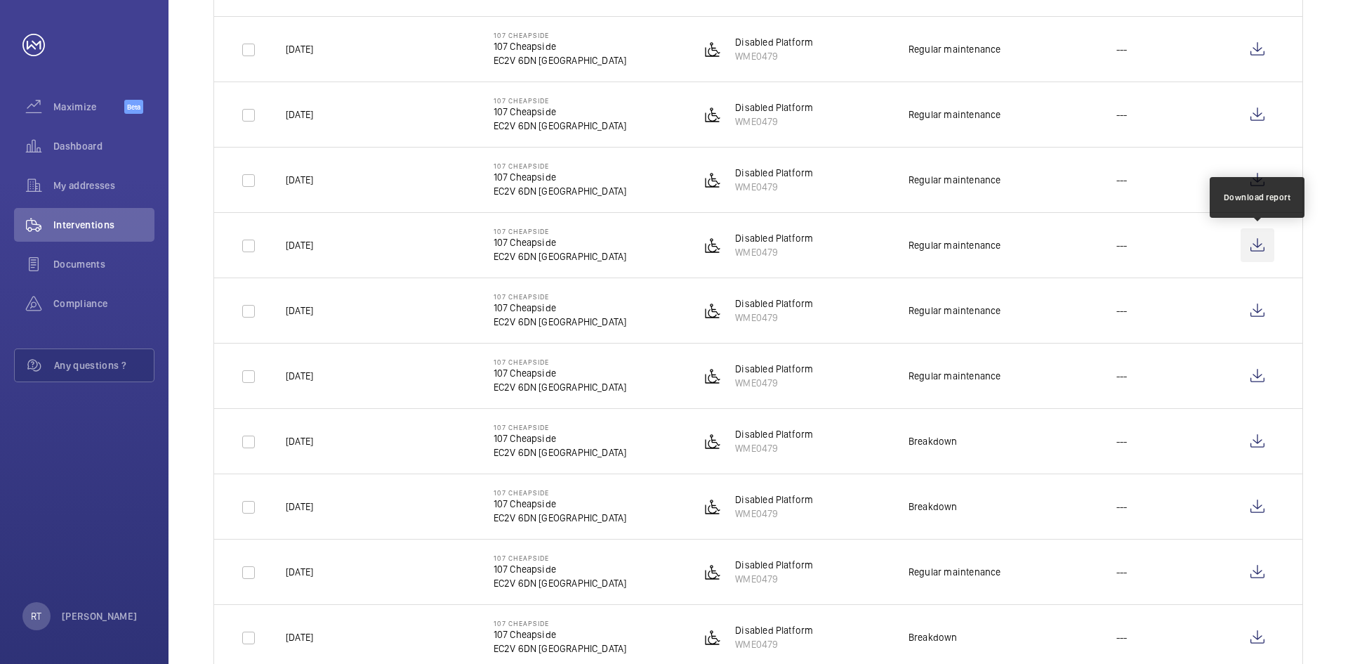  I want to click on p: RT, so click(36, 616).